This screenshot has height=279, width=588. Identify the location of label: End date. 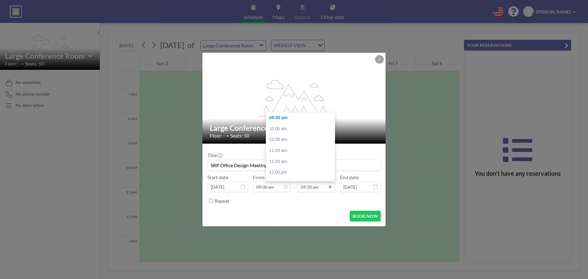
(349, 177).